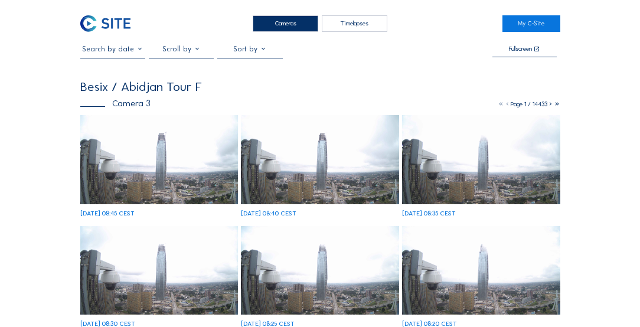 Image resolution: width=640 pixels, height=327 pixels. I want to click on div: Fullscreen, so click(520, 50).